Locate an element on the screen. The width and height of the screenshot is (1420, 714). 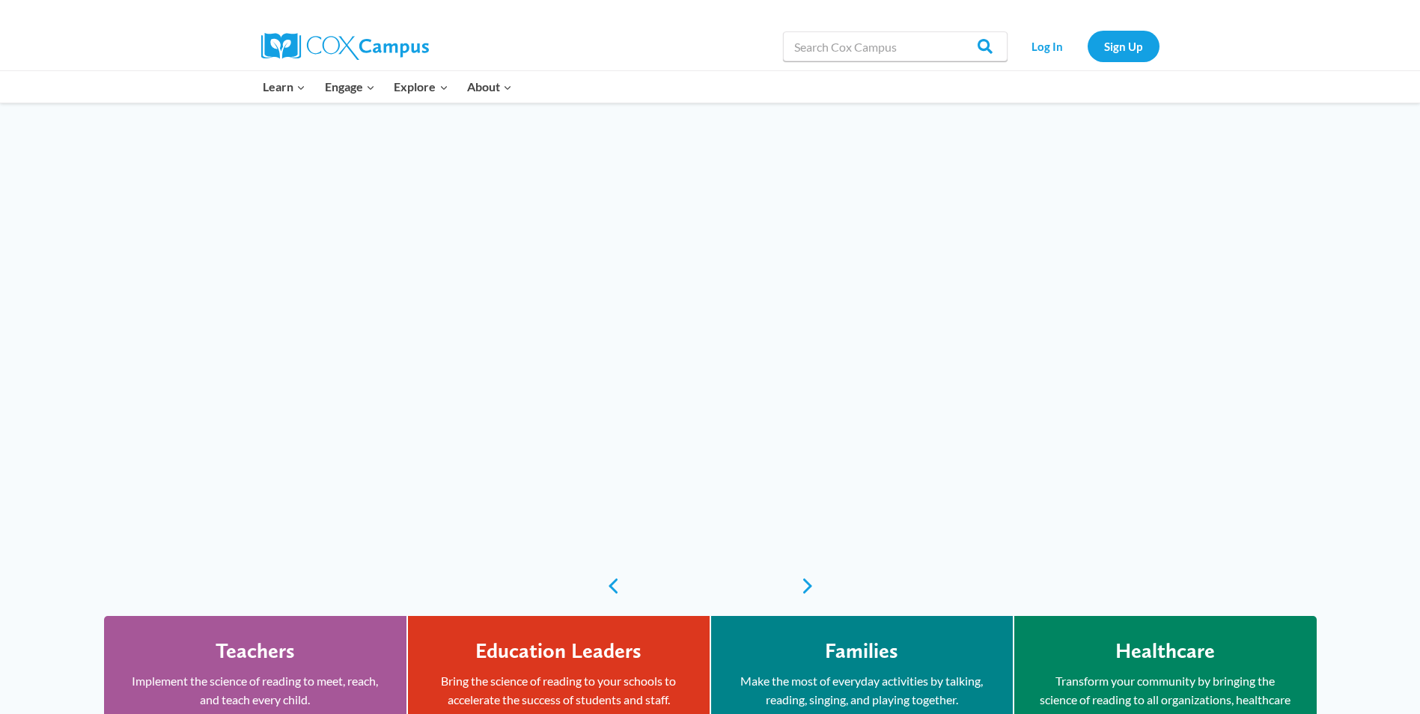
span: Engage is located at coordinates (350, 87).